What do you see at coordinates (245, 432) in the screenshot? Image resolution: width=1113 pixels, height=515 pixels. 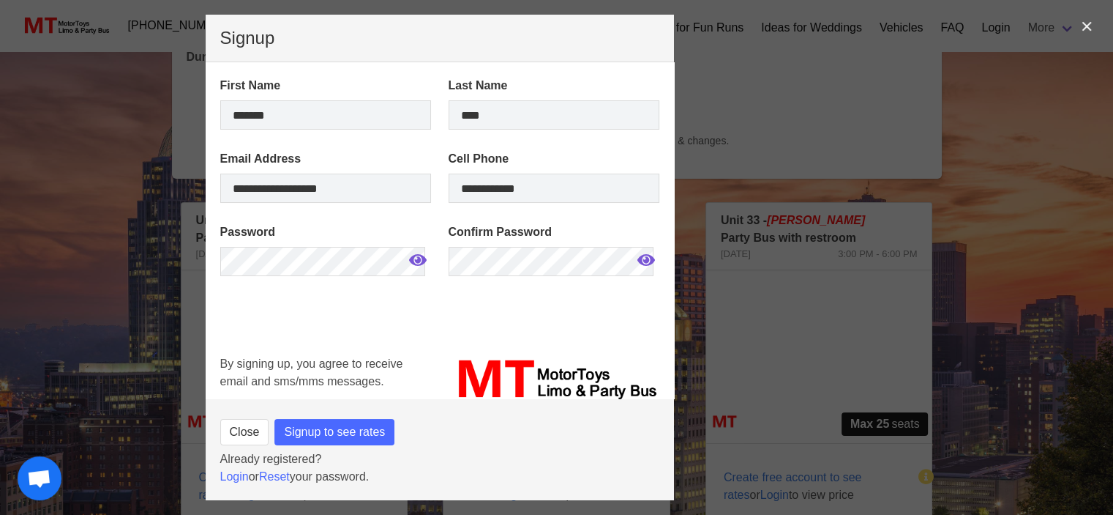 I see `button: Close` at bounding box center [245, 432].